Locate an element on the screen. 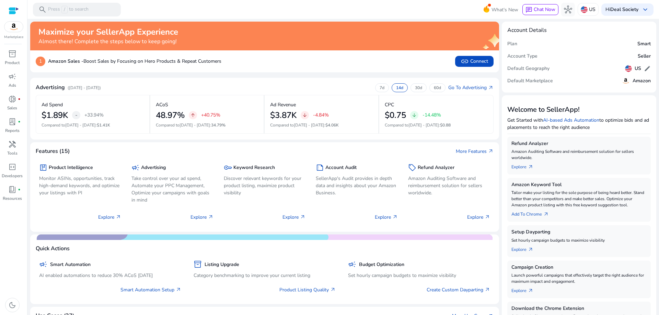  span: hub is located at coordinates (568, 10).